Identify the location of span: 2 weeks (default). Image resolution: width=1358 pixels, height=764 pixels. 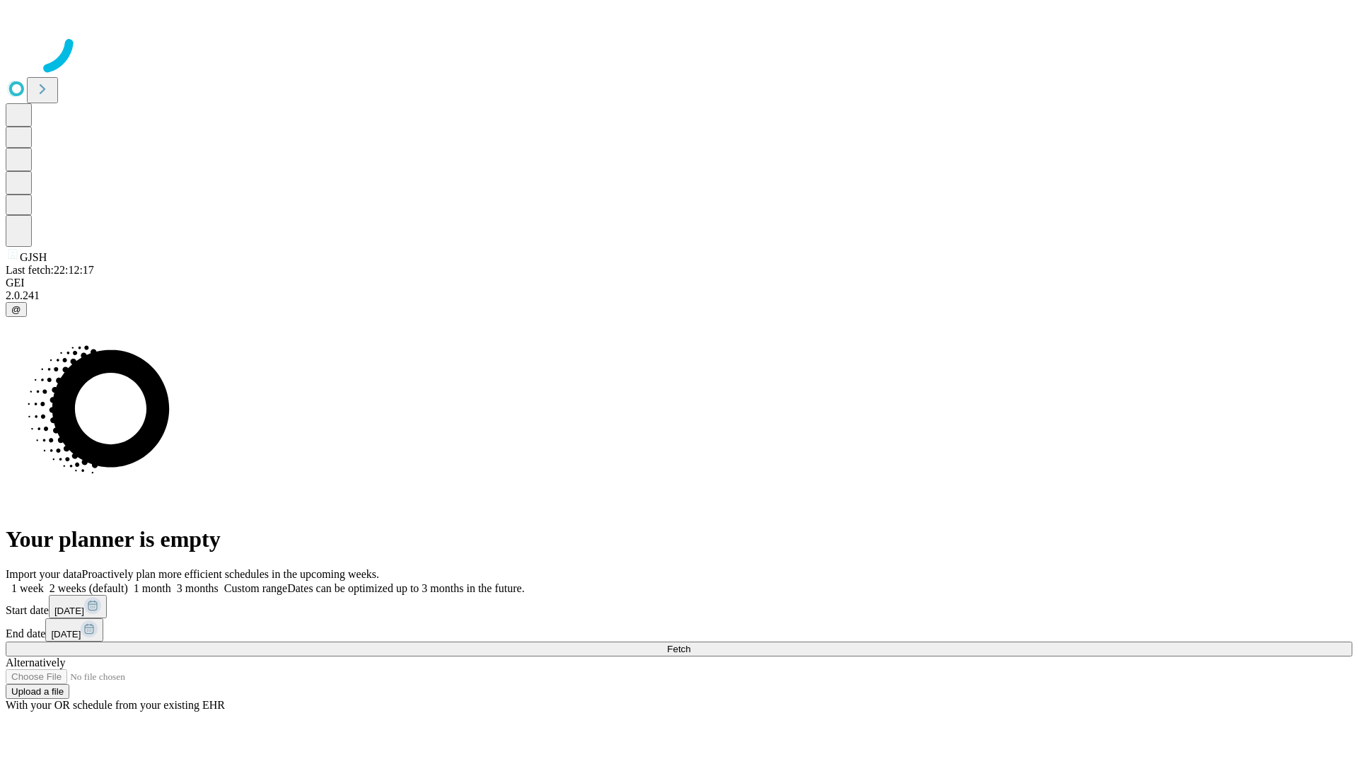
(88, 588).